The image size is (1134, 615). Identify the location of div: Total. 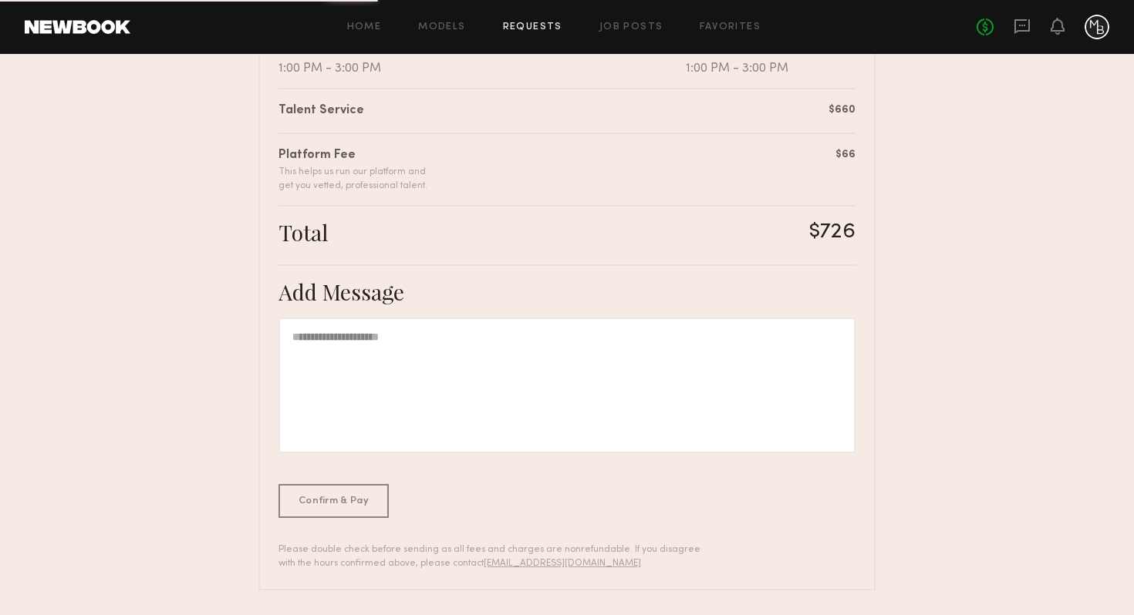
(303, 232).